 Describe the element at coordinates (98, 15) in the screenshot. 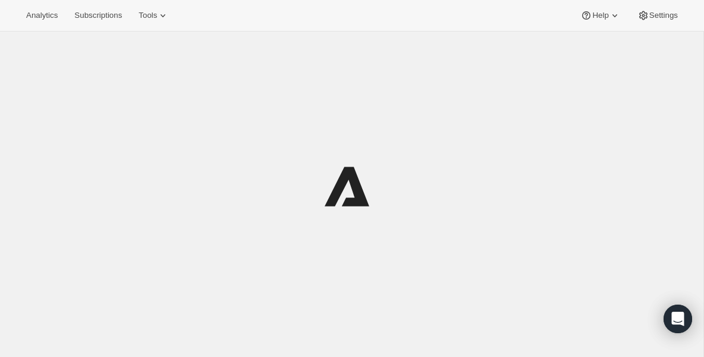

I see `span: Subscriptions` at that location.